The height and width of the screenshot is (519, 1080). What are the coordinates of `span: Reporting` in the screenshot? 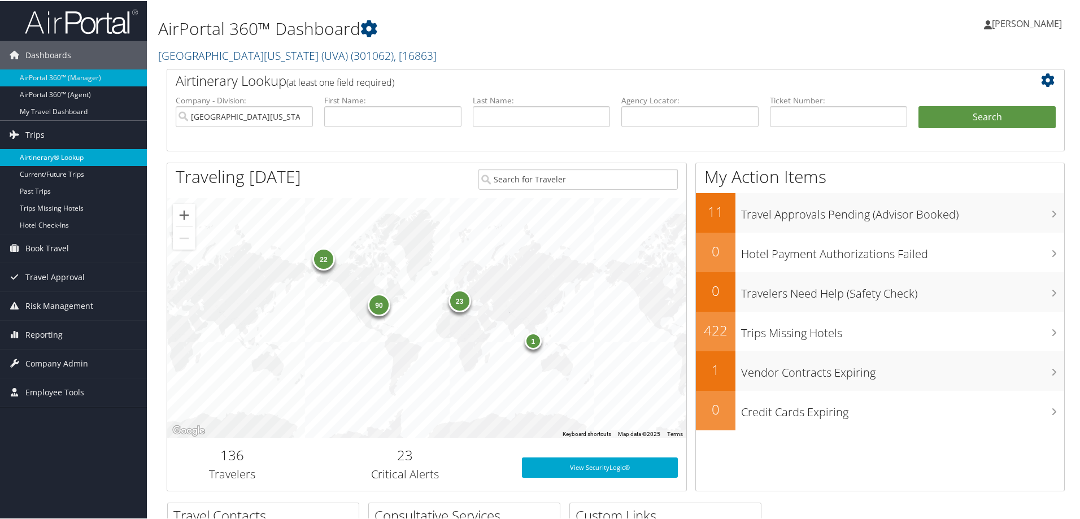 It's located at (44, 334).